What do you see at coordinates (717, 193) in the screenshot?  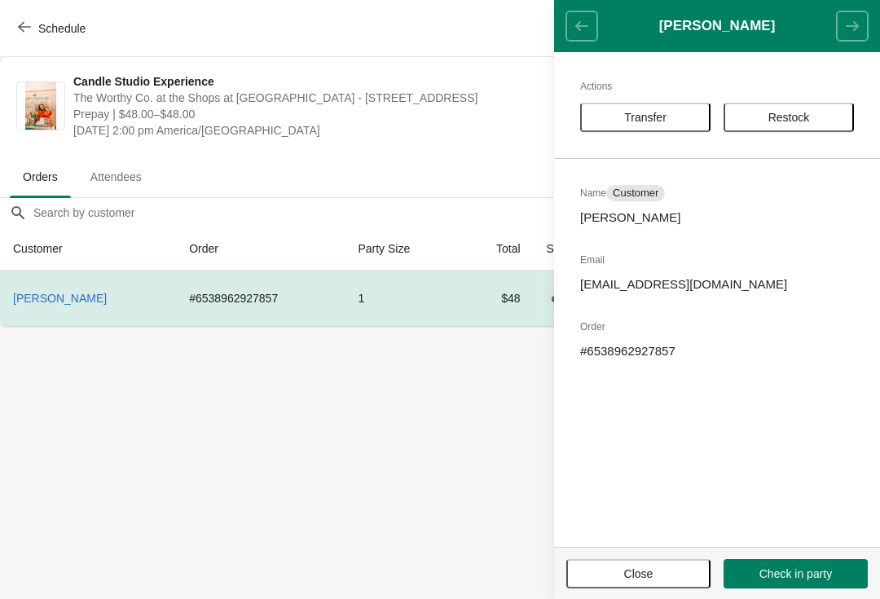 I see `h2: Name` at bounding box center [717, 193].